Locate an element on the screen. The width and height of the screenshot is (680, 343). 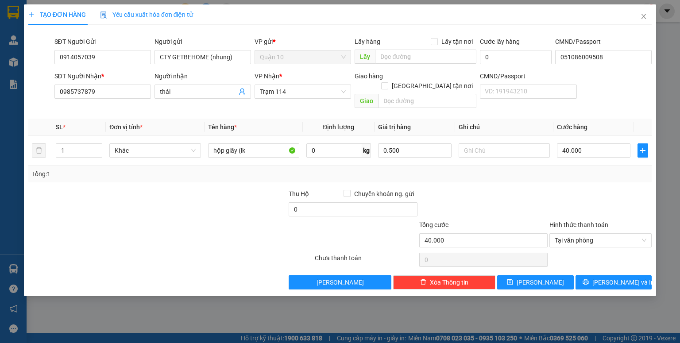
div: SĐT Người Gửi is located at coordinates (103, 42).